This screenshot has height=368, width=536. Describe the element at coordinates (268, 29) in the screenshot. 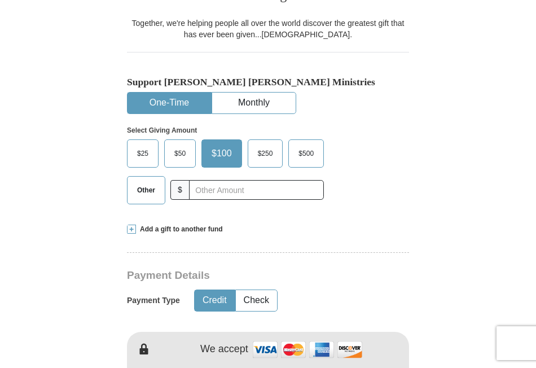

I see `div: Together, we're helping people all over the world discover the greatest gift that has ever been g...` at that location.